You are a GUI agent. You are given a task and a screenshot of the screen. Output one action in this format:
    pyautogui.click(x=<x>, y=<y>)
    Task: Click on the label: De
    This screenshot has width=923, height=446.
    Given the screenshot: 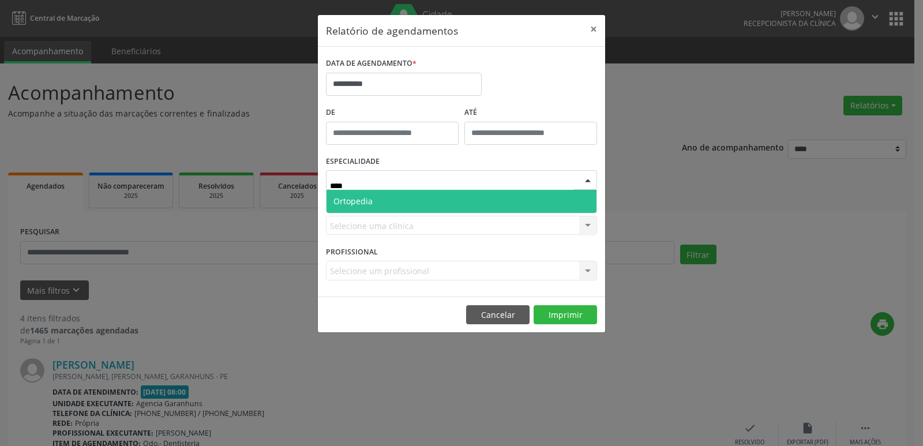 What is the action you would take?
    pyautogui.click(x=392, y=113)
    